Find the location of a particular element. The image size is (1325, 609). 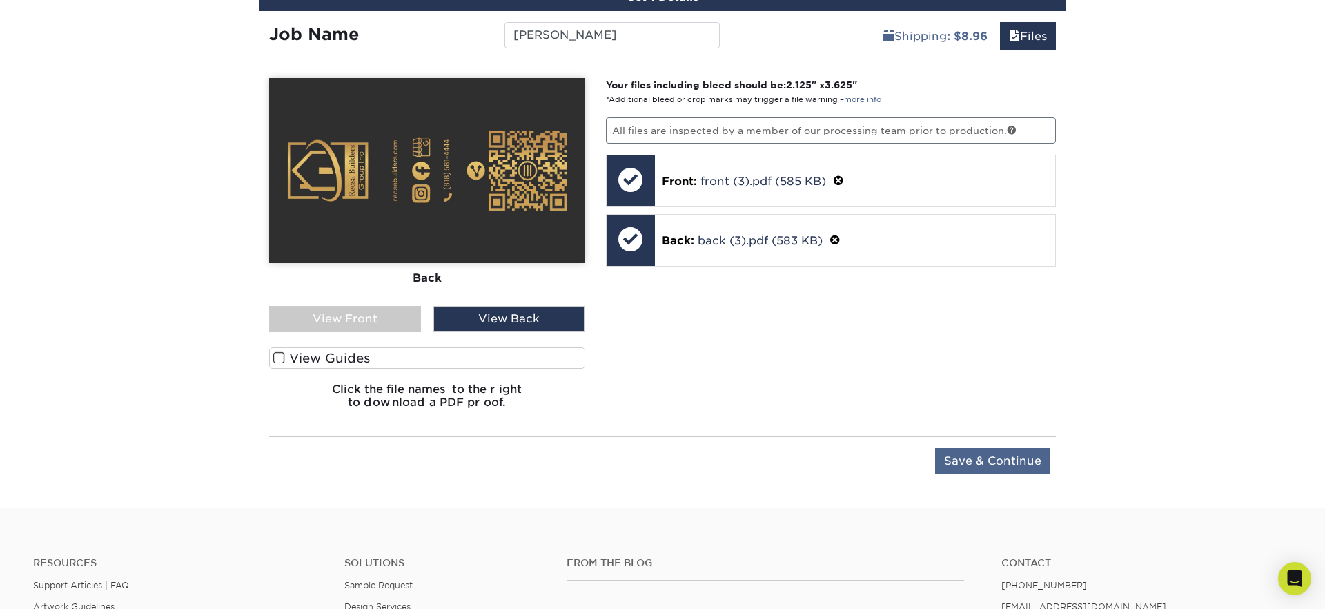

a: front (3).pdf (585 KB) is located at coordinates (763, 181).